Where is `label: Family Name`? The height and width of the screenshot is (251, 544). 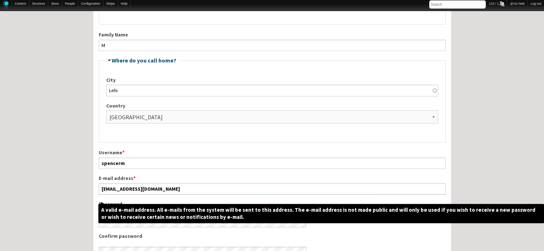 label: Family Name is located at coordinates (272, 35).